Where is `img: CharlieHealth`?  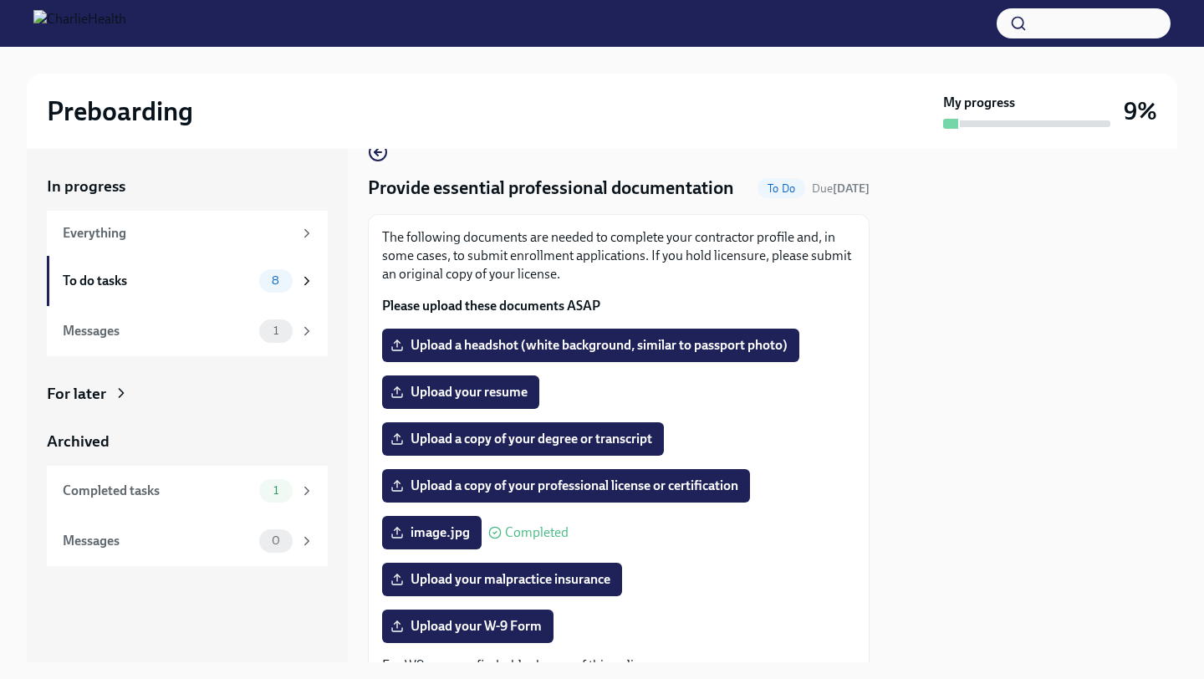
img: CharlieHealth is located at coordinates (79, 23).